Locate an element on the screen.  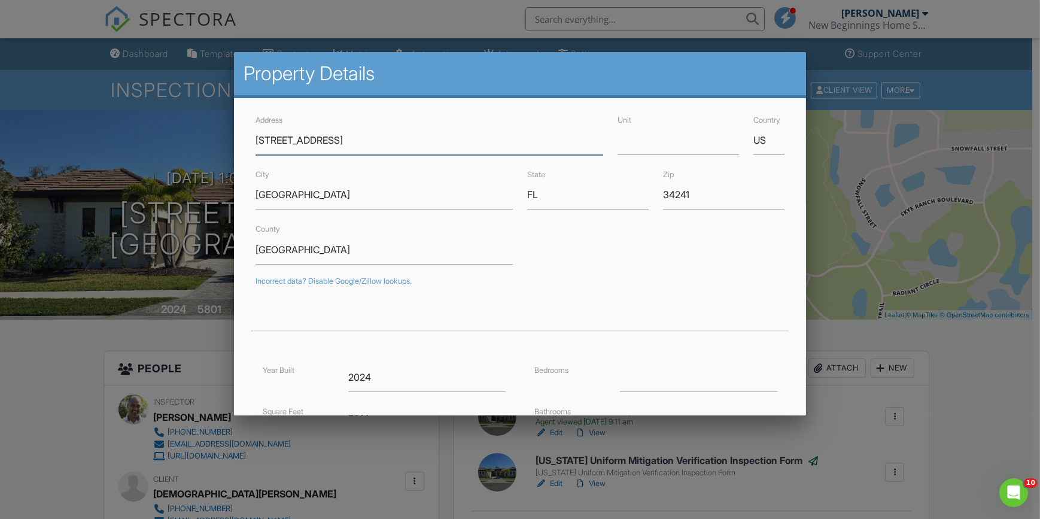
label: State is located at coordinates (536, 174).